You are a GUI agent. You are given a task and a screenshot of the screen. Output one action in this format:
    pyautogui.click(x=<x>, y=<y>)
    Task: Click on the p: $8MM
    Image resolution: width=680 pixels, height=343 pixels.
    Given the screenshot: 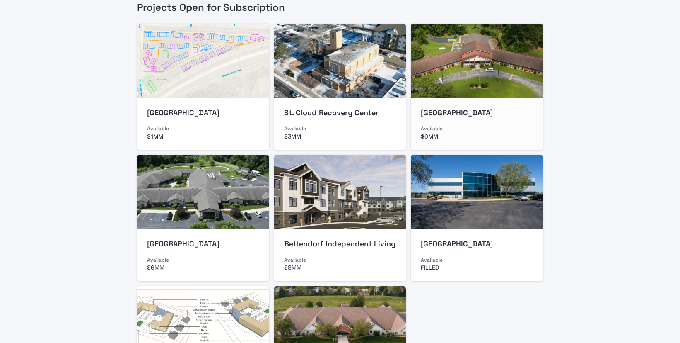 What is the action you would take?
    pyautogui.click(x=340, y=267)
    